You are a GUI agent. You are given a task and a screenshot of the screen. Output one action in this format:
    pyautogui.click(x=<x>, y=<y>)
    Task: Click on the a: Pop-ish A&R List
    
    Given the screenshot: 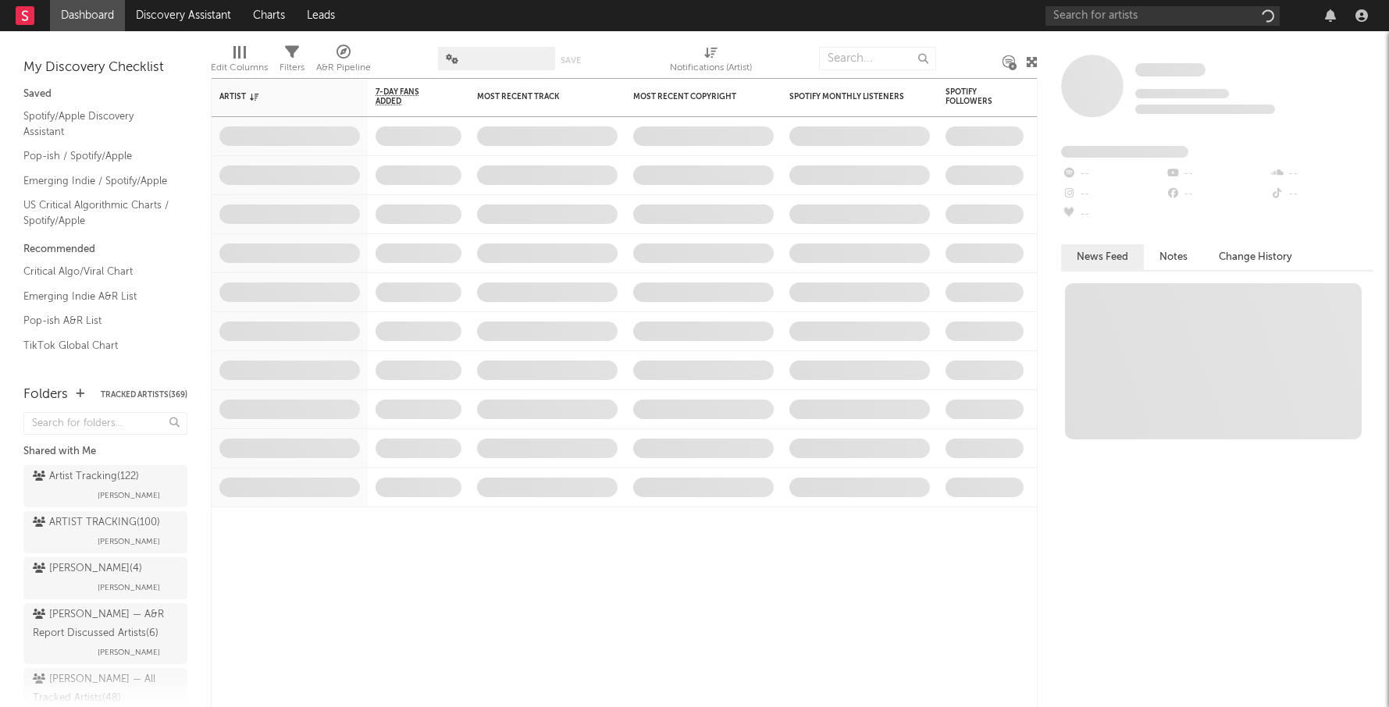 What is the action you would take?
    pyautogui.click(x=98, y=321)
    